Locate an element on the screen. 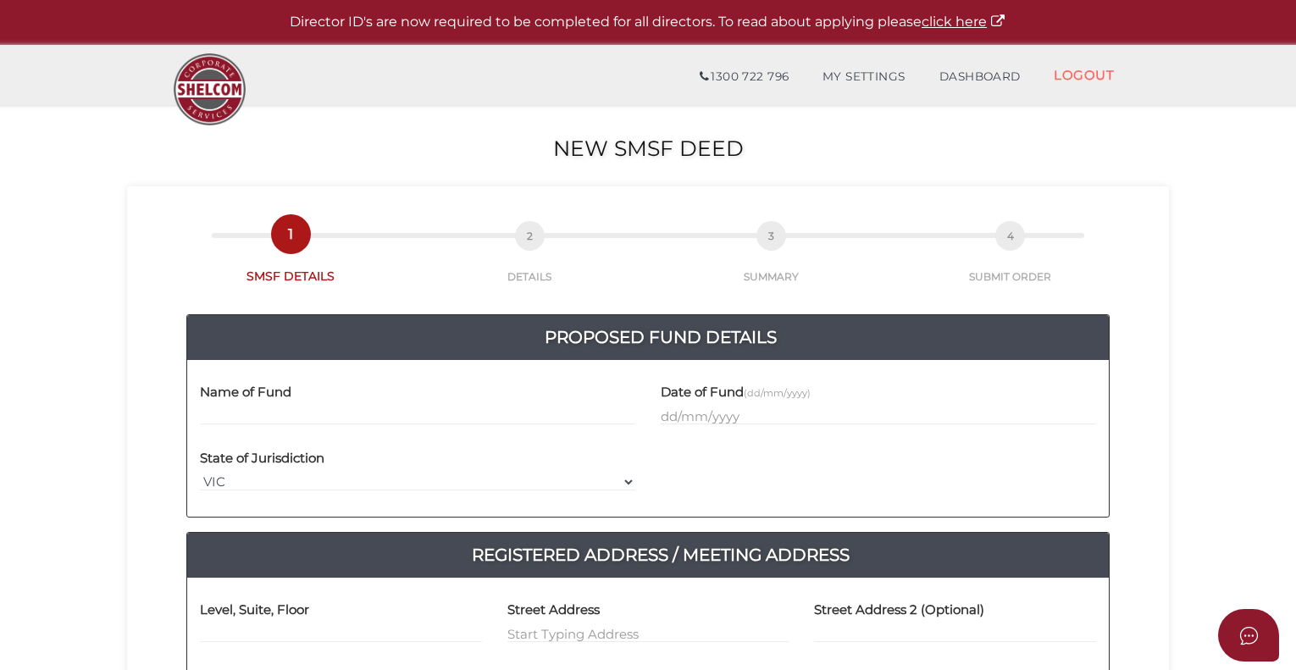  a: MY SETTINGS is located at coordinates (864, 77).